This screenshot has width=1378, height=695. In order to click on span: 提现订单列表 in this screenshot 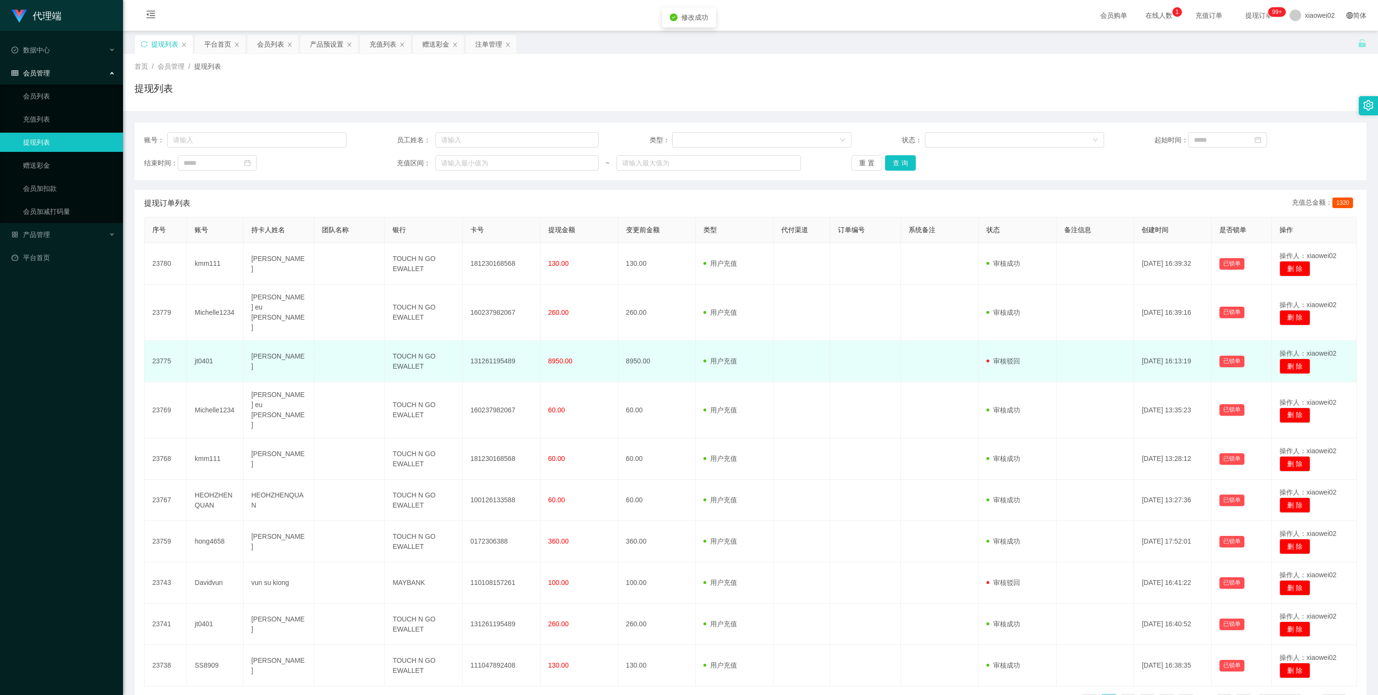, I will do `click(167, 203)`.